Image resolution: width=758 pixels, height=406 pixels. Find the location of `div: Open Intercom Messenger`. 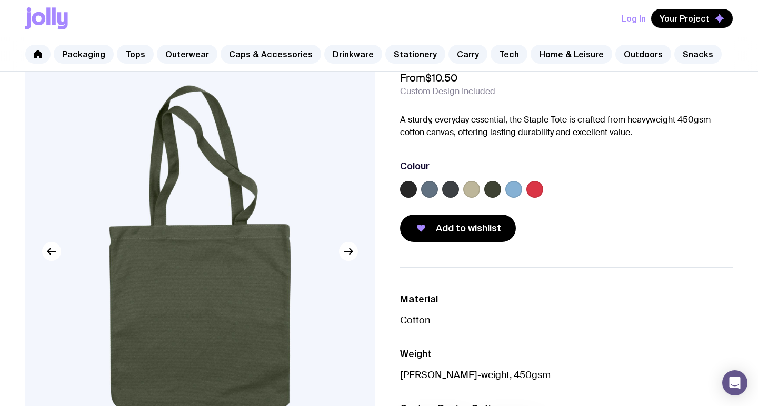

div: Open Intercom Messenger is located at coordinates (735, 383).